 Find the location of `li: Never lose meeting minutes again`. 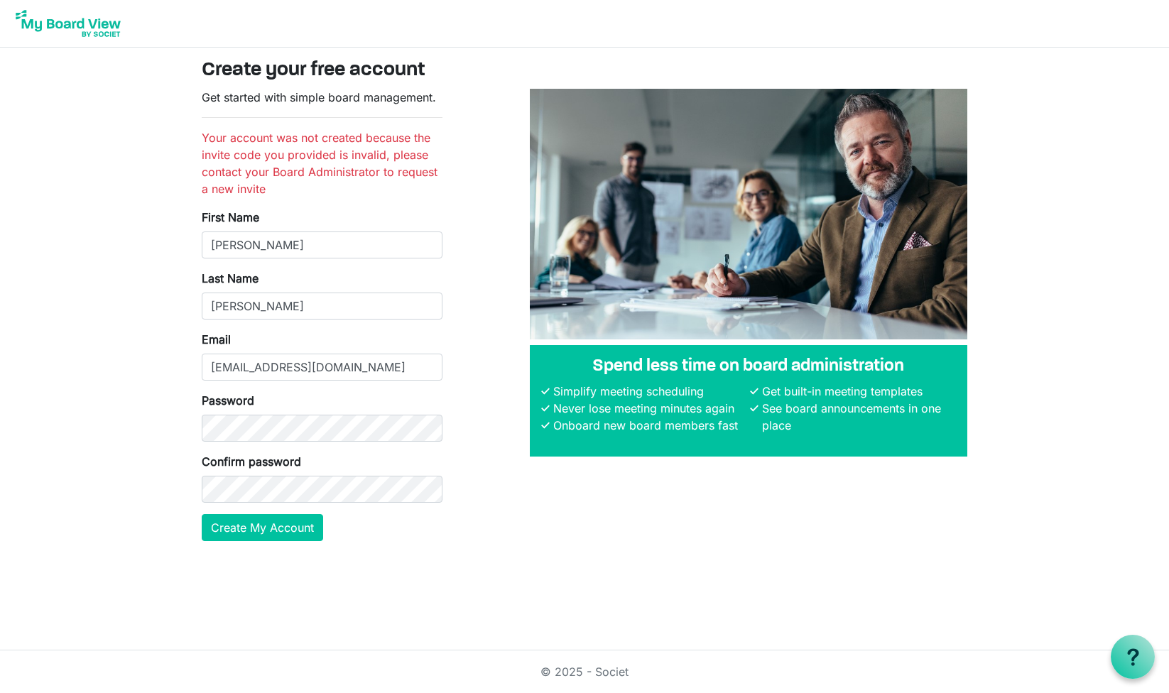

li: Never lose meeting minutes again is located at coordinates (649, 408).